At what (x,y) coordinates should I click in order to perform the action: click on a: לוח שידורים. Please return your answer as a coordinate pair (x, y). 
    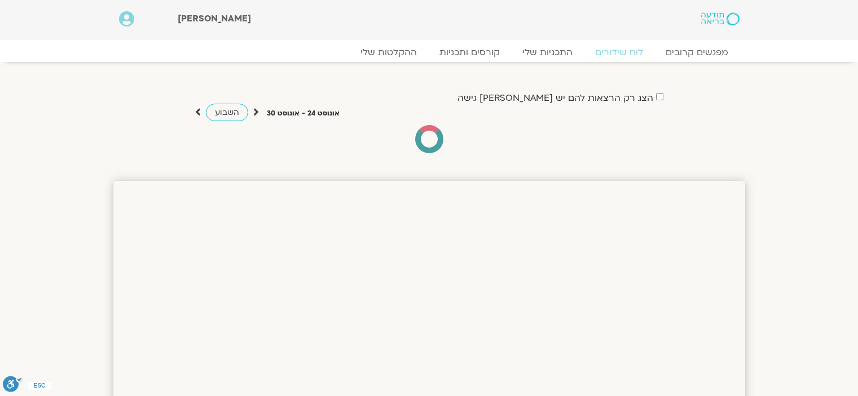
    Looking at the image, I should click on (619, 52).